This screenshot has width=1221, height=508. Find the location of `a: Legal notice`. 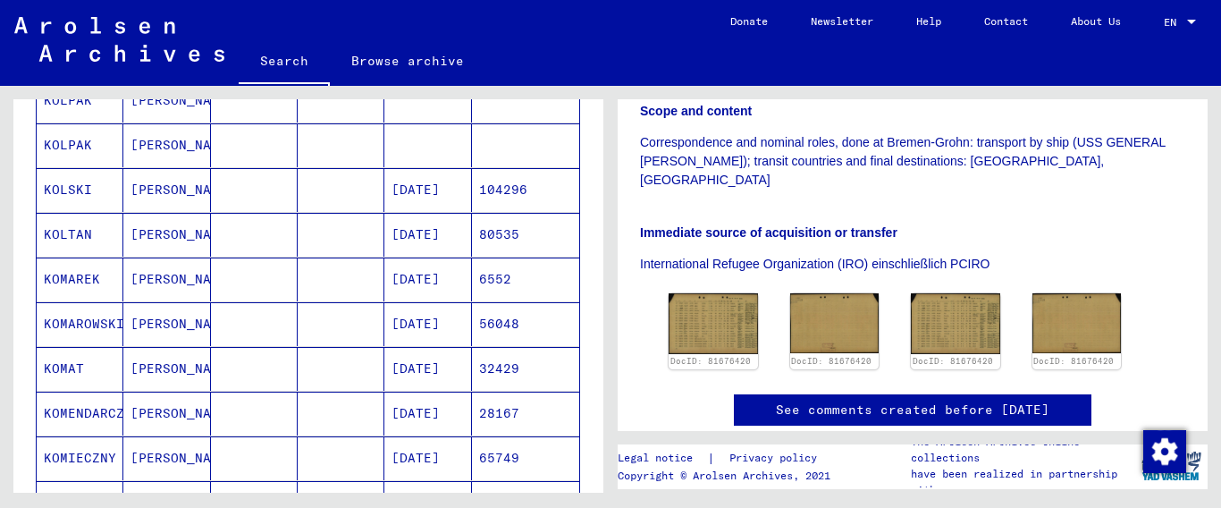

a: Legal notice is located at coordinates (663, 458).